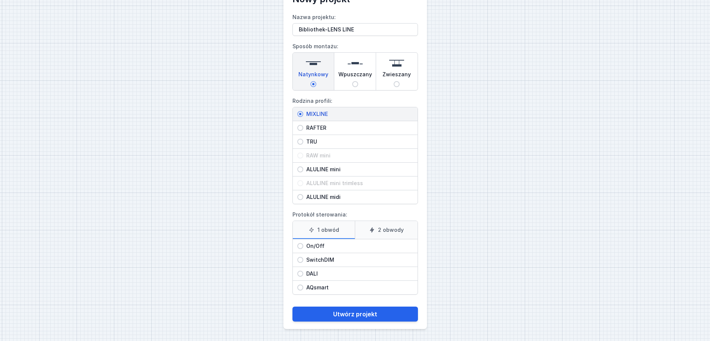  I want to click on span: Zwieszany, so click(397, 76).